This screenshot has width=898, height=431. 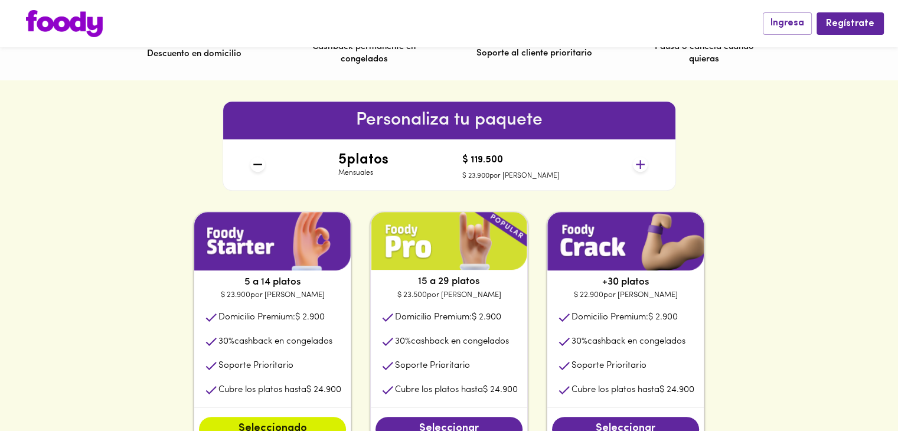 What do you see at coordinates (64, 24) in the screenshot?
I see `img: logo.png` at bounding box center [64, 24].